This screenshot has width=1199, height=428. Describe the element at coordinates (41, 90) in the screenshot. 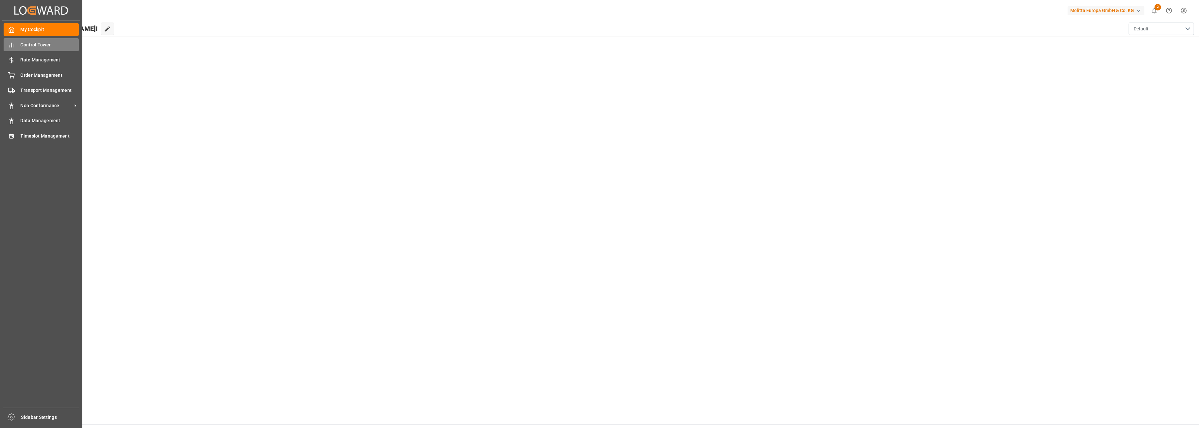

I see `a: Transport Management` at that location.